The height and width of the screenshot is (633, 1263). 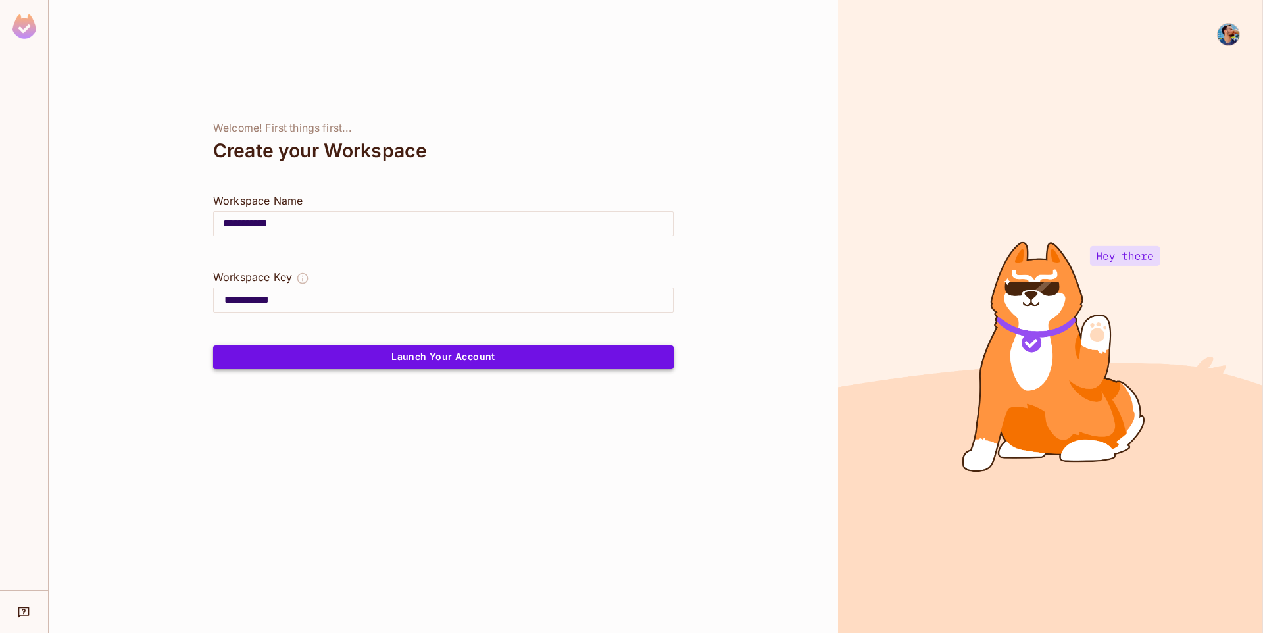 I want to click on img: Leonardo Lima, so click(x=1229, y=34).